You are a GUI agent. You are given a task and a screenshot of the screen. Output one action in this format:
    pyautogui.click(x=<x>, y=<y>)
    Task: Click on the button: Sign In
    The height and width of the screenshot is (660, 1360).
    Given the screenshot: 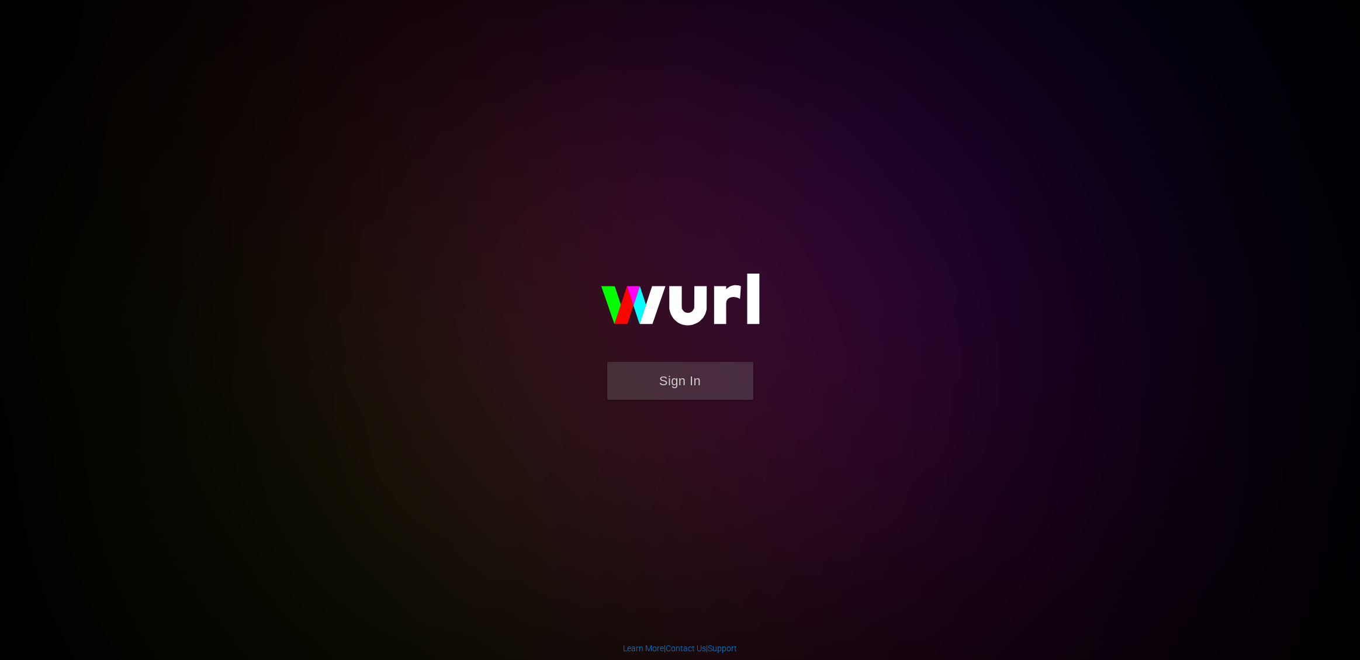 What is the action you would take?
    pyautogui.click(x=680, y=380)
    